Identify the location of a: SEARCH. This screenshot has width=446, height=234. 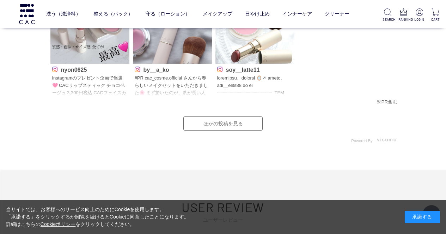
(388, 15).